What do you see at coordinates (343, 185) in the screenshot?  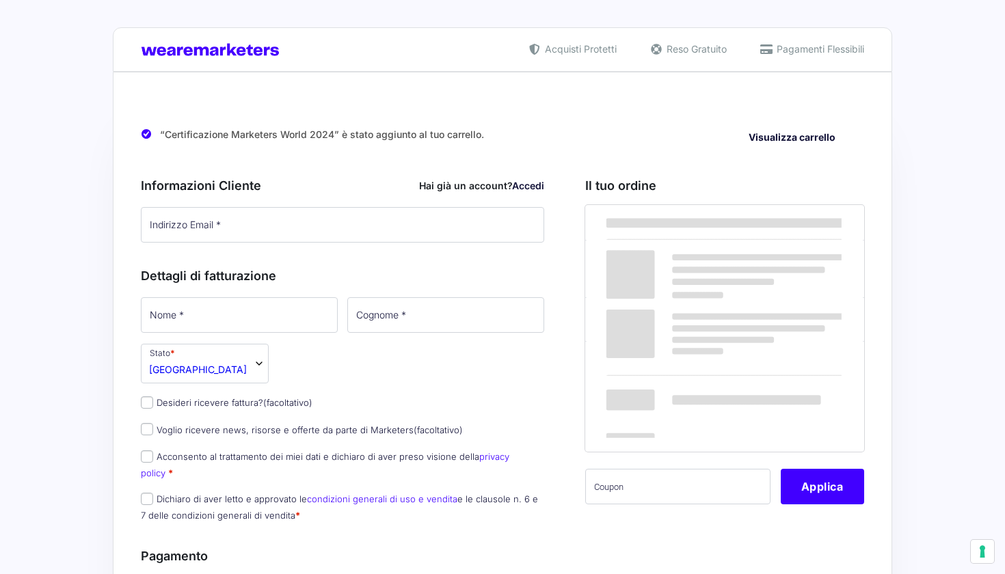 I see `h3: Informazioni Cliente` at bounding box center [343, 185].